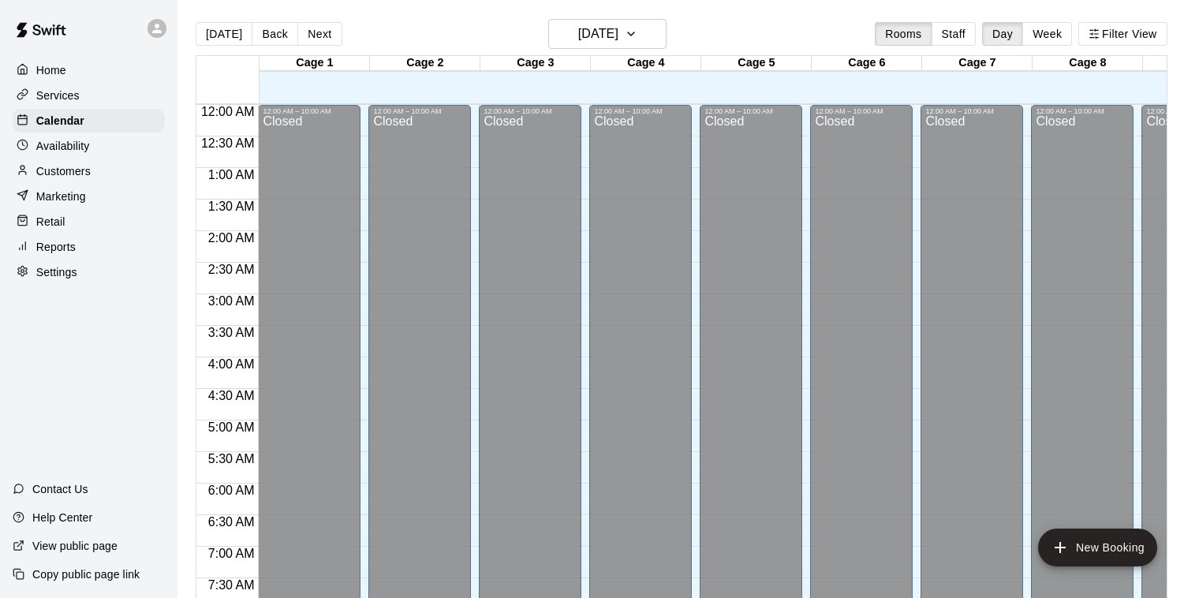 This screenshot has height=598, width=1199. Describe the element at coordinates (57, 272) in the screenshot. I see `p: Settings` at that location.